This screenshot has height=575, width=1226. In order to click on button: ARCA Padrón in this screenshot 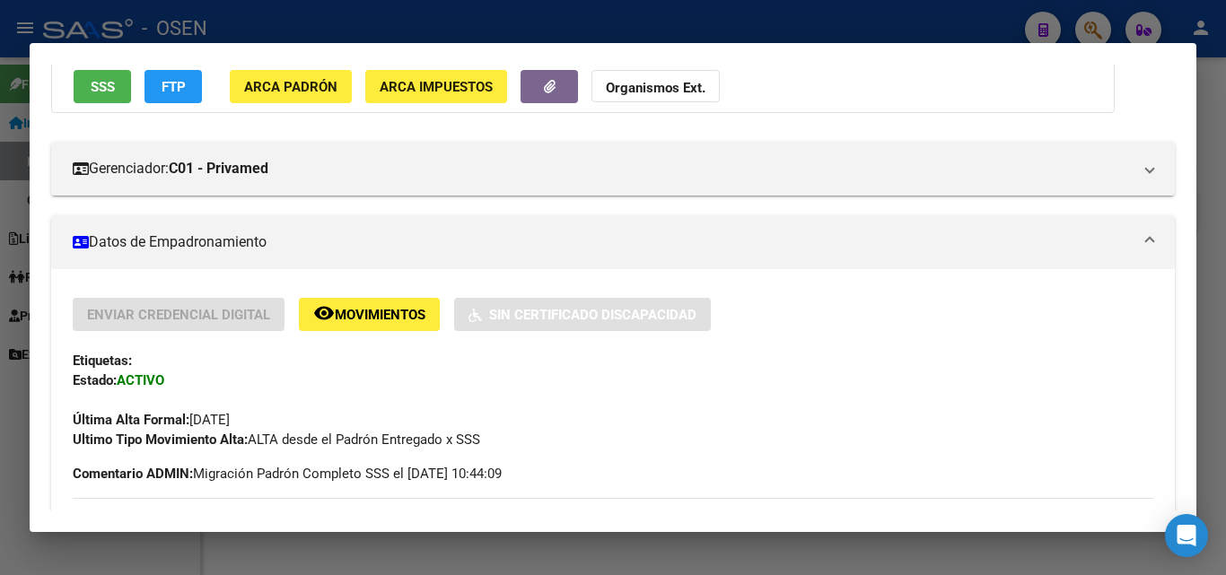, I will do `click(291, 86)`.